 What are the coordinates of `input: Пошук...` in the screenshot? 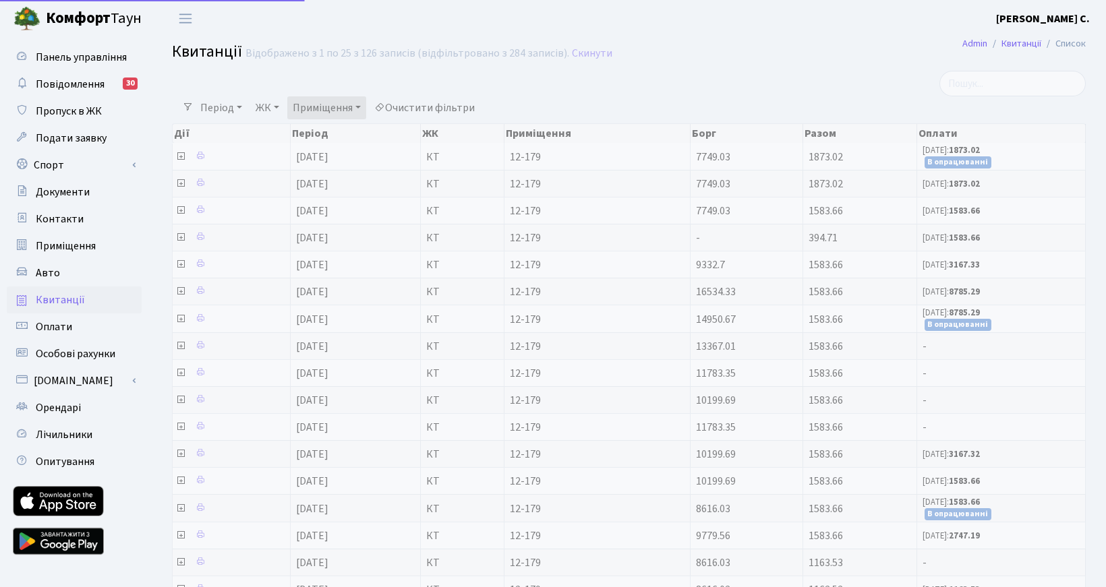 It's located at (1012, 84).